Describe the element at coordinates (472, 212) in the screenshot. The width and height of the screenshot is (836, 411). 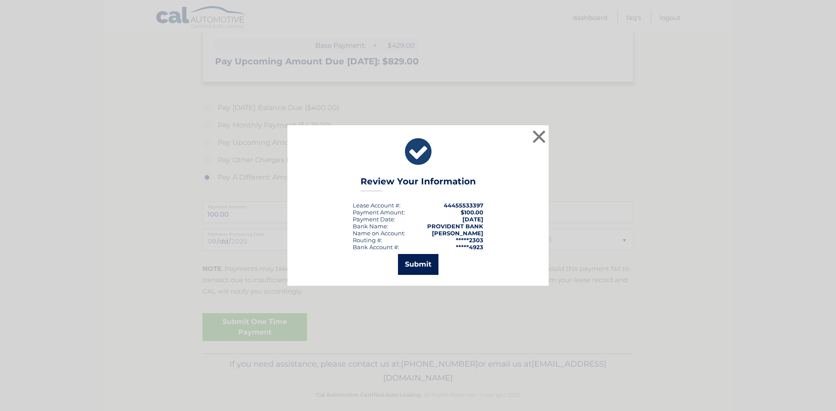
I see `span: $100.00` at that location.